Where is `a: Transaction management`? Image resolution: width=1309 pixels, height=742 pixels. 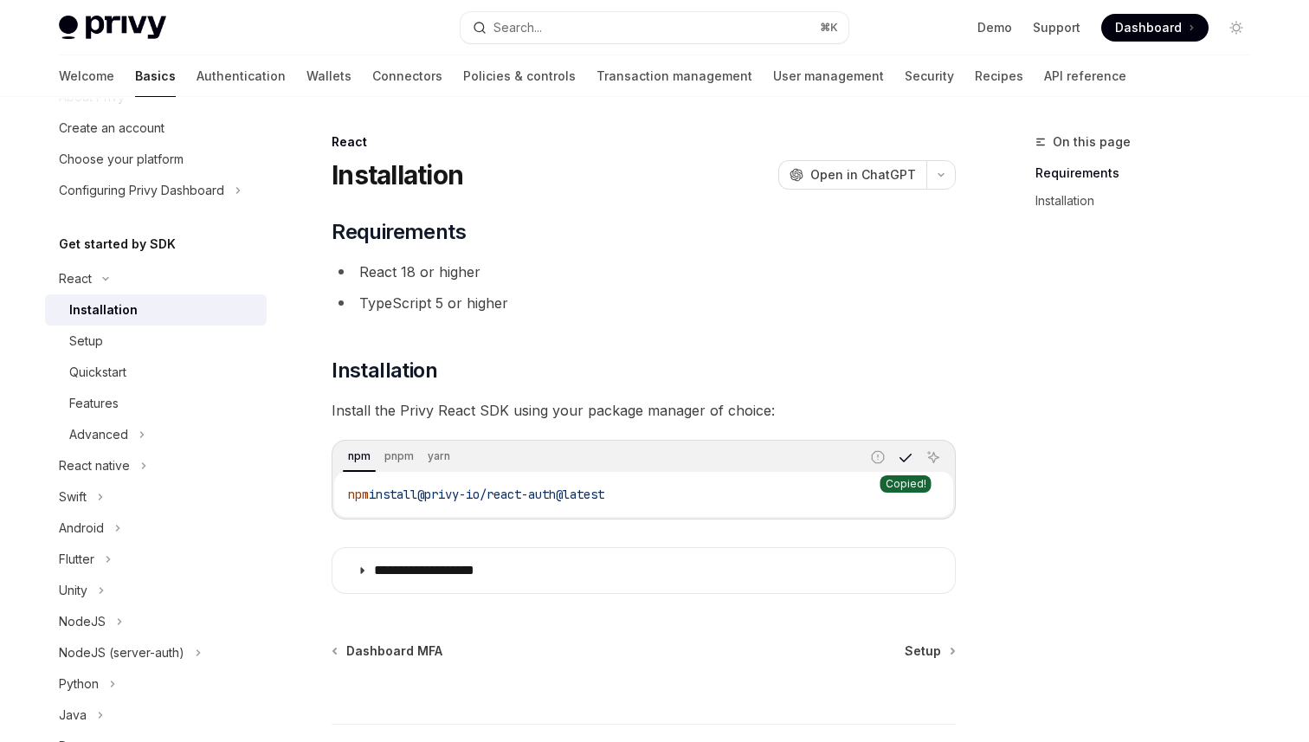
a: Transaction management is located at coordinates (674, 76).